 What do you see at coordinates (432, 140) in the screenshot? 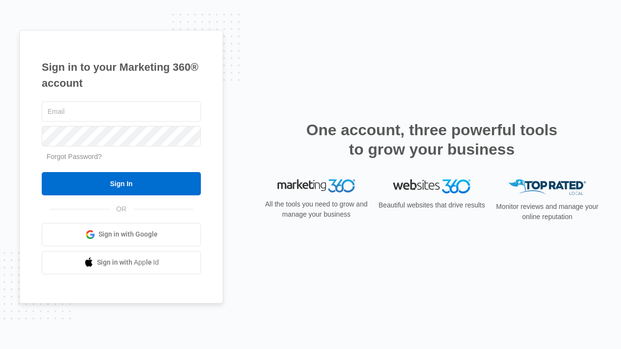
I see `h2: One account, three powerful tools to grow your business` at bounding box center [432, 140].